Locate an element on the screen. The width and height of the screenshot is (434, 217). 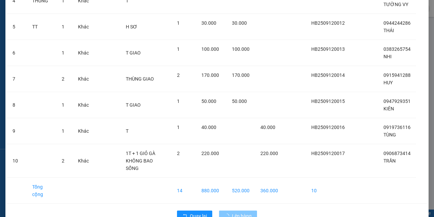
td: TT is located at coordinates (41, 27).